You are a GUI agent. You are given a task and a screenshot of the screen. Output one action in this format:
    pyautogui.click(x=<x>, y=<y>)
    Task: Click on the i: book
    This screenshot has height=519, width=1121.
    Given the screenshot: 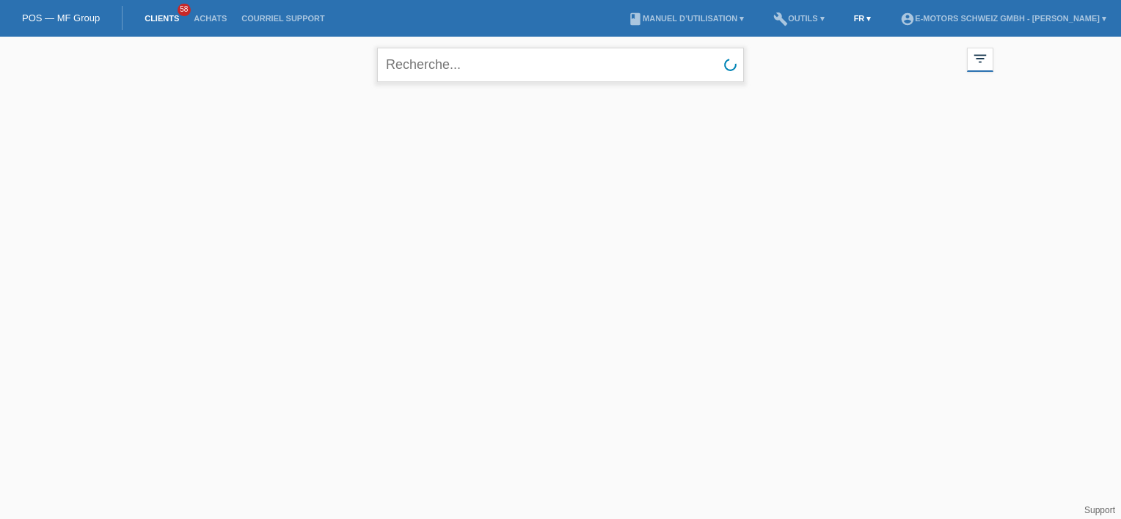 What is the action you would take?
    pyautogui.click(x=635, y=19)
    